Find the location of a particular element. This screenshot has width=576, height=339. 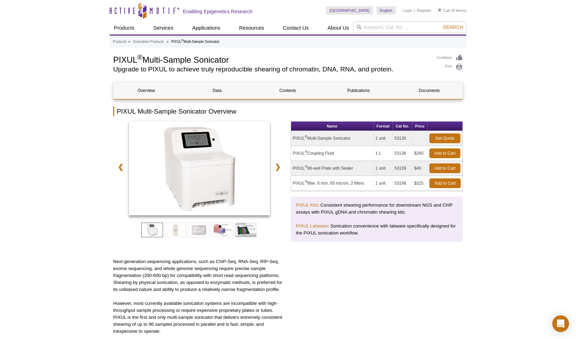

a: Data is located at coordinates (217, 91).